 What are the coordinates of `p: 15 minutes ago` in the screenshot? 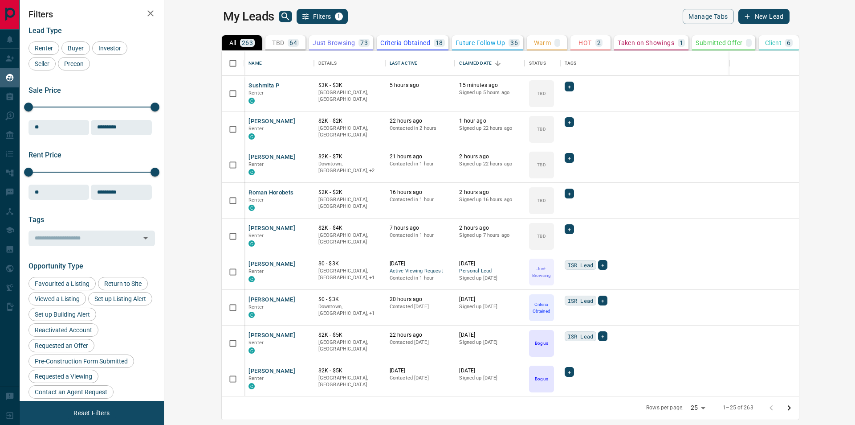 It's located at (490, 85).